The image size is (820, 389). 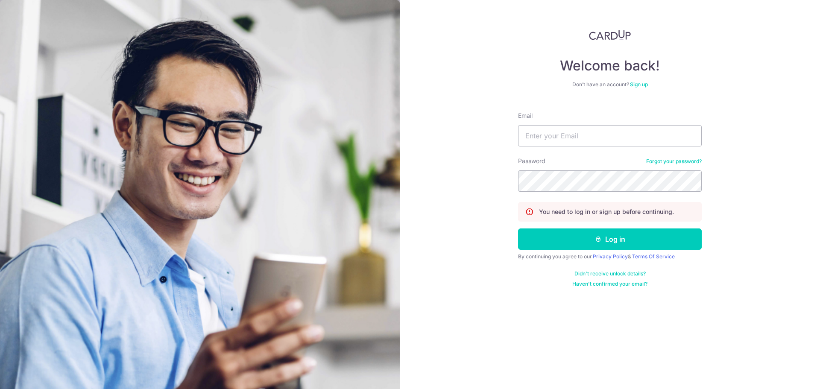 I want to click on a: Privacy Policy, so click(x=610, y=256).